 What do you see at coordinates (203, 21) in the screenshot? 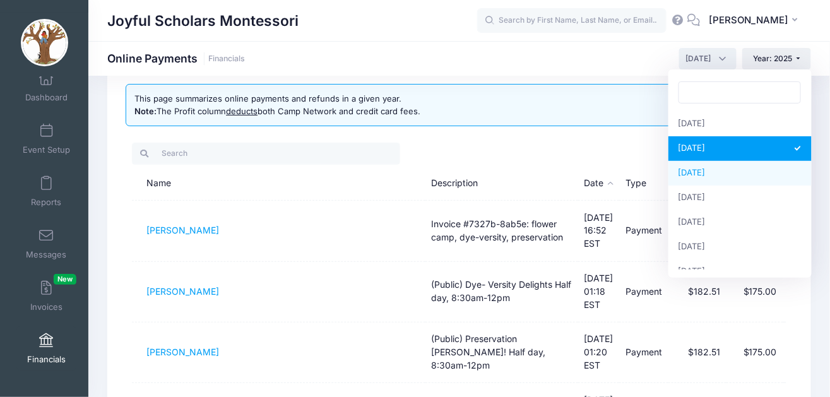
I see `h1: Joyful Scholars Montessori` at bounding box center [203, 21].